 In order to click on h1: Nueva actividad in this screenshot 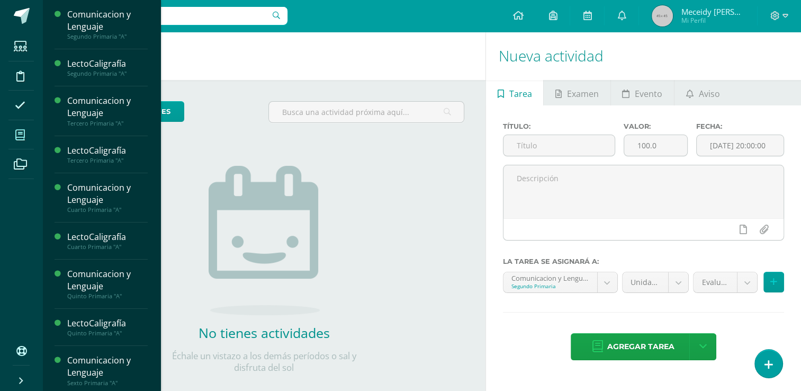, I will do `click(643, 56)`.